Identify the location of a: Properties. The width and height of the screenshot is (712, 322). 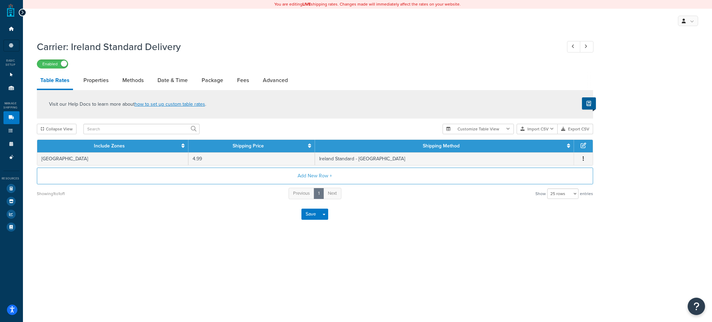
(96, 80).